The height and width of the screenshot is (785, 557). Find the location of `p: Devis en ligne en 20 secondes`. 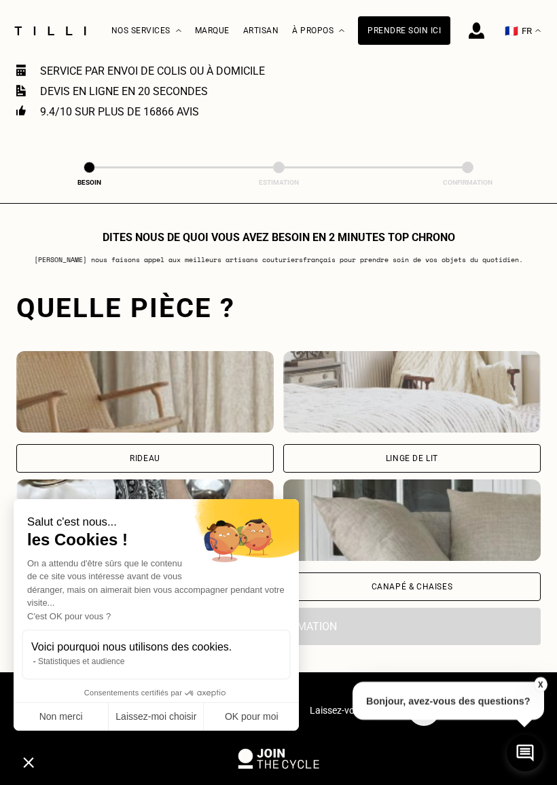

p: Devis en ligne en 20 secondes is located at coordinates (124, 91).